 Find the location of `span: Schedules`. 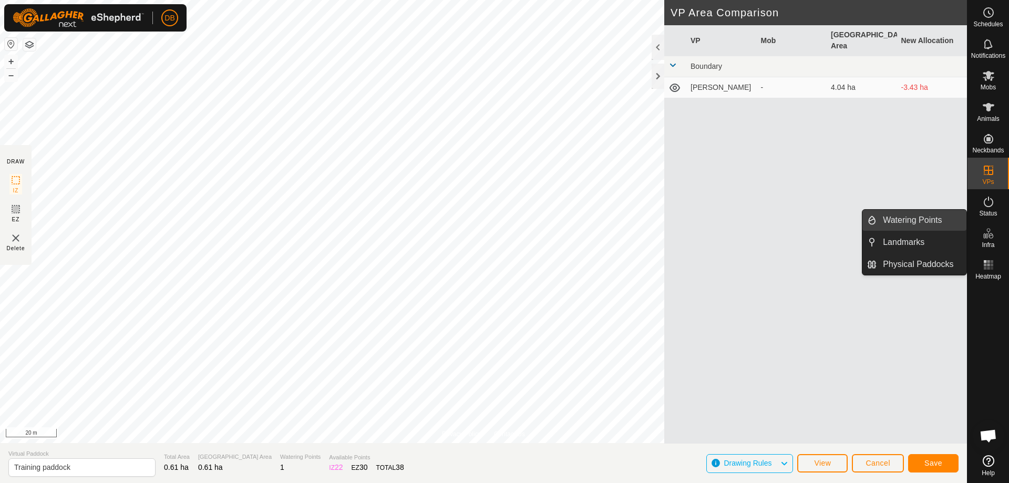

span: Schedules is located at coordinates (988, 24).